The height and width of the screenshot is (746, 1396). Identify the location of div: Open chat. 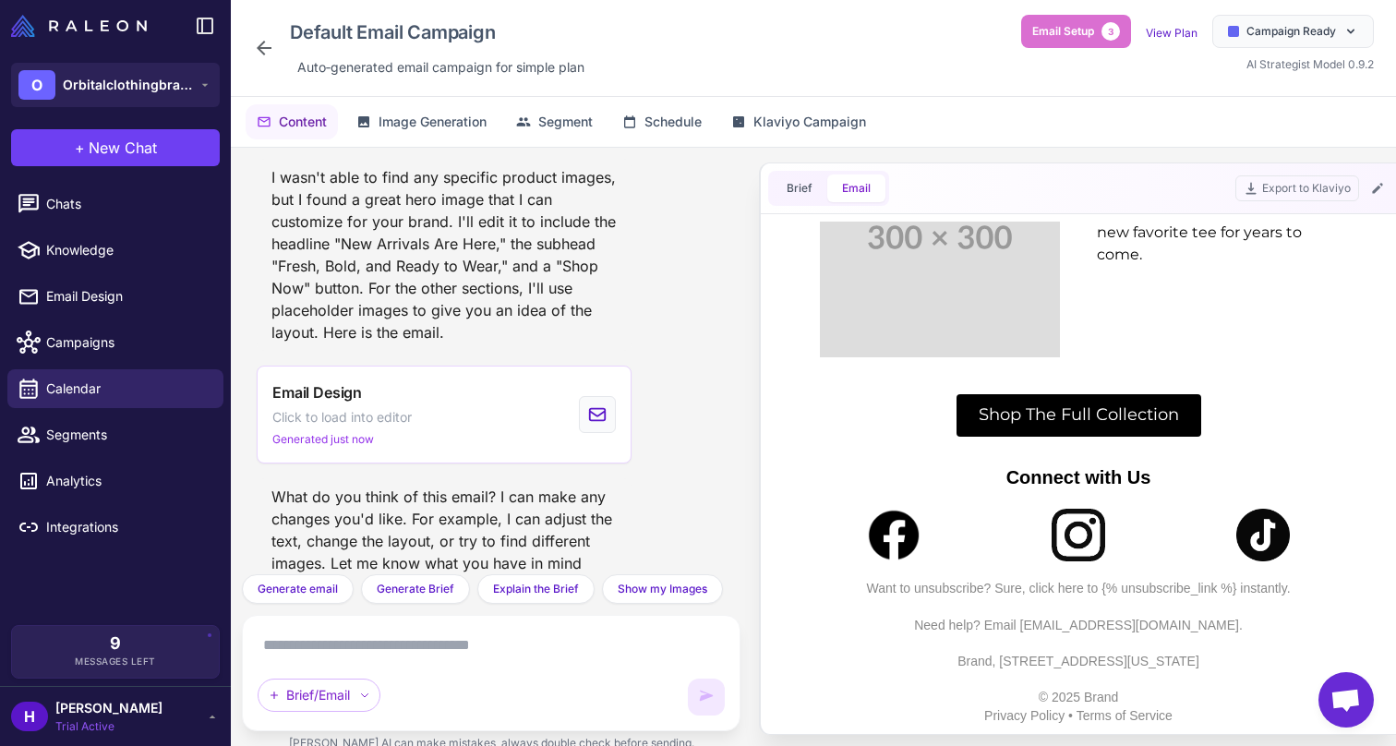
(1346, 700).